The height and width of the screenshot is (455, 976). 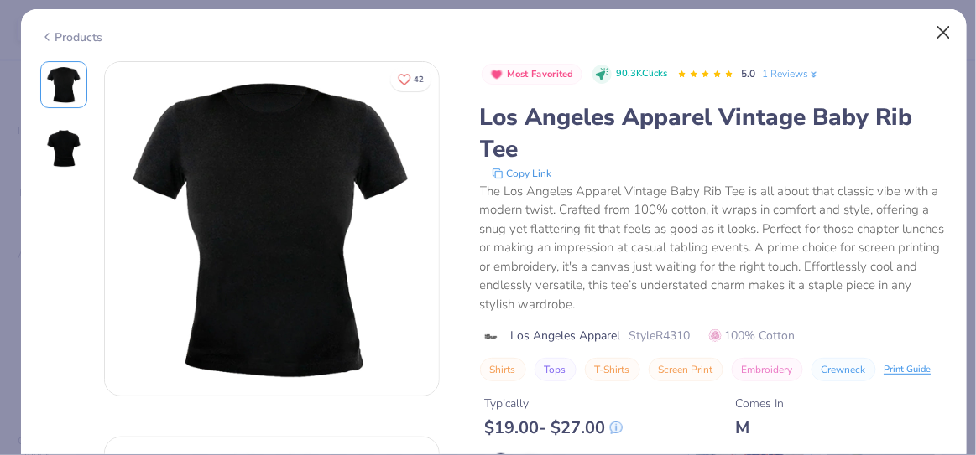 I want to click on img: brand logo, so click(x=491, y=337).